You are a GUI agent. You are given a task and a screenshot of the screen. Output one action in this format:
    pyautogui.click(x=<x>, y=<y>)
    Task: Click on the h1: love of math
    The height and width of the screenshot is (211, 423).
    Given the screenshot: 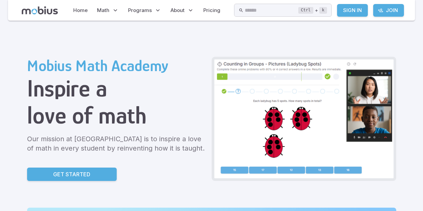 What is the action you would take?
    pyautogui.click(x=117, y=115)
    